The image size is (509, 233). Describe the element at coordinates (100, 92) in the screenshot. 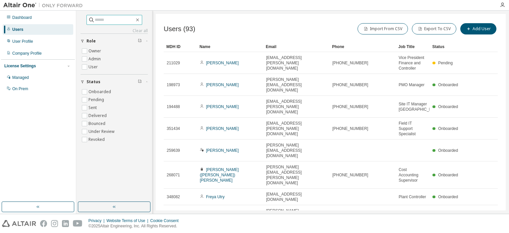

I see `label: Onboarded` at that location.